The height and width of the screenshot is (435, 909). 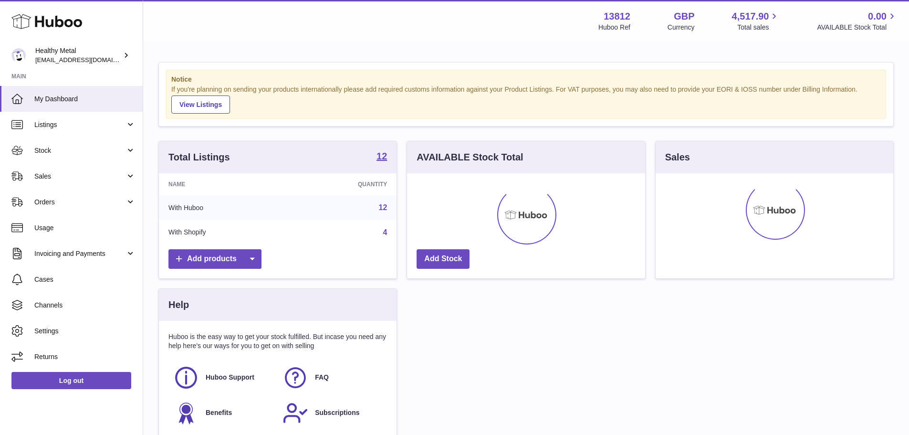 What do you see at coordinates (337, 412) in the screenshot?
I see `span: Subscriptions` at bounding box center [337, 412].